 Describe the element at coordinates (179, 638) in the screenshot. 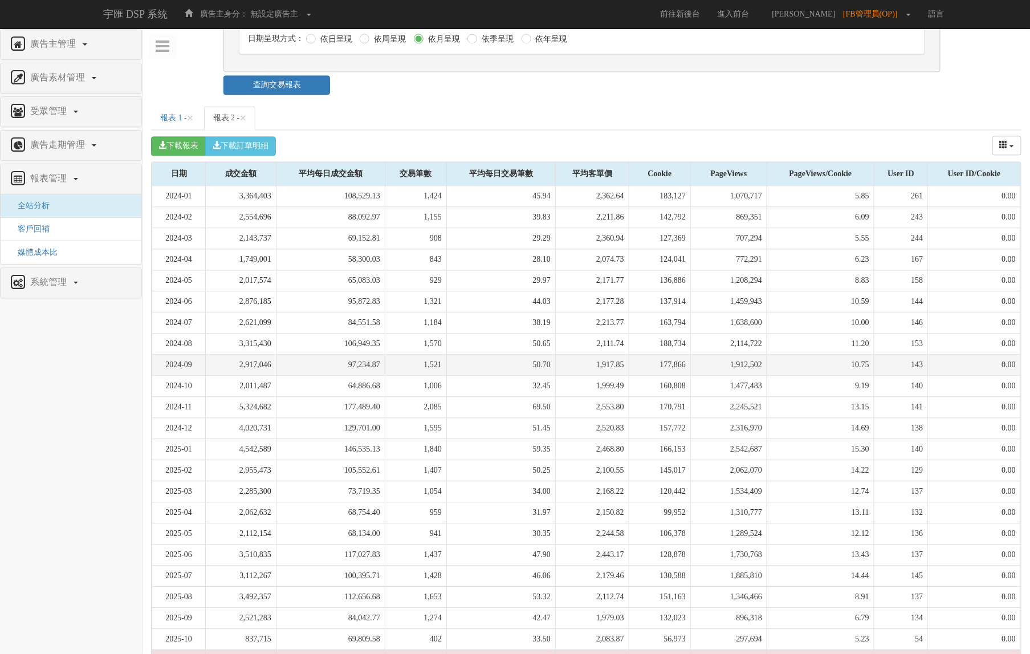

I see `td: 2025-10` at that location.